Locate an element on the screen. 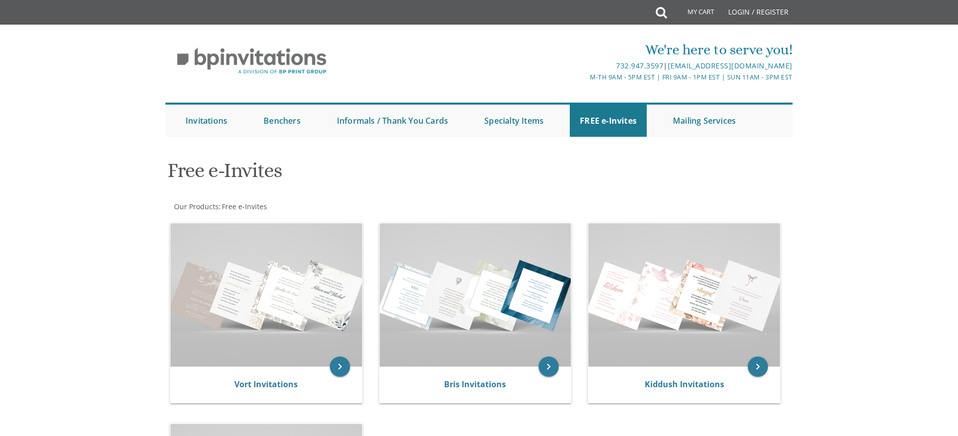  a: Our Products is located at coordinates (196, 206).